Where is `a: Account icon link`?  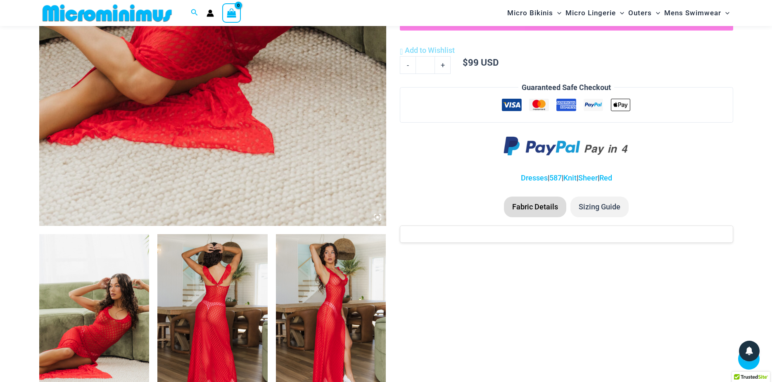 a: Account icon link is located at coordinates (210, 13).